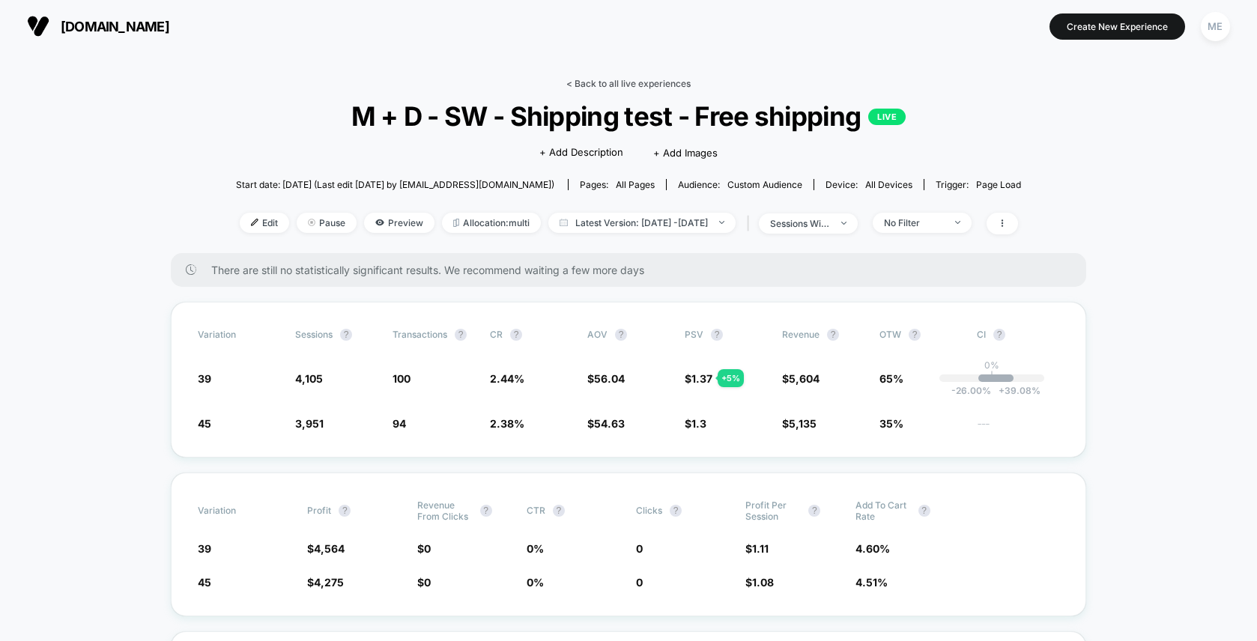 The width and height of the screenshot is (1257, 641). Describe the element at coordinates (609, 378) in the screenshot. I see `span: 56.04` at that location.